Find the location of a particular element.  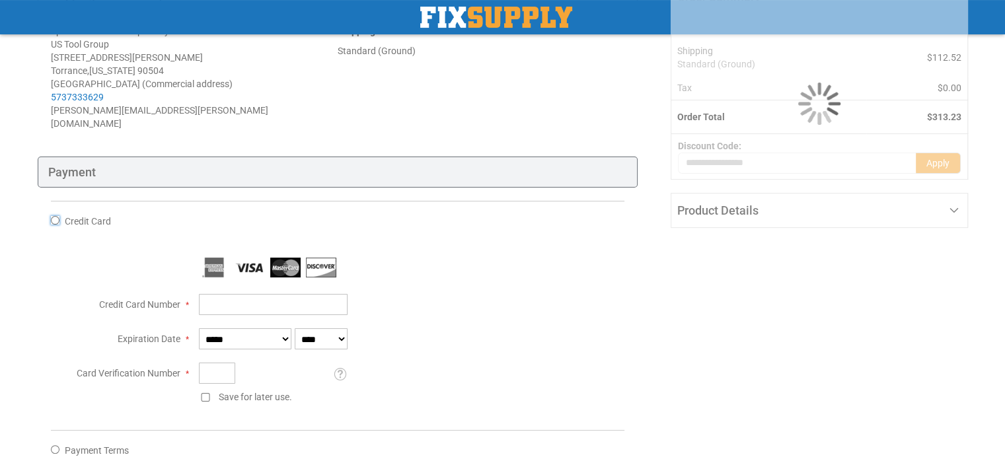

span: Credit Card Number is located at coordinates (139, 305).